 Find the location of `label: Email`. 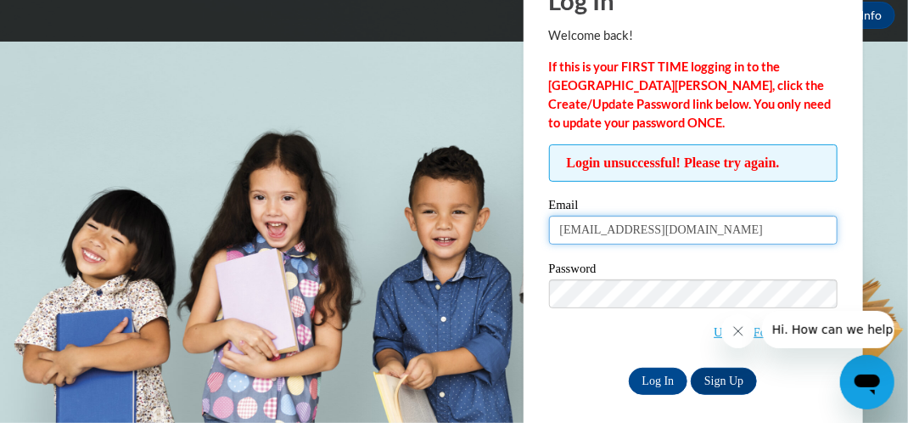

label: Email is located at coordinates (693, 207).